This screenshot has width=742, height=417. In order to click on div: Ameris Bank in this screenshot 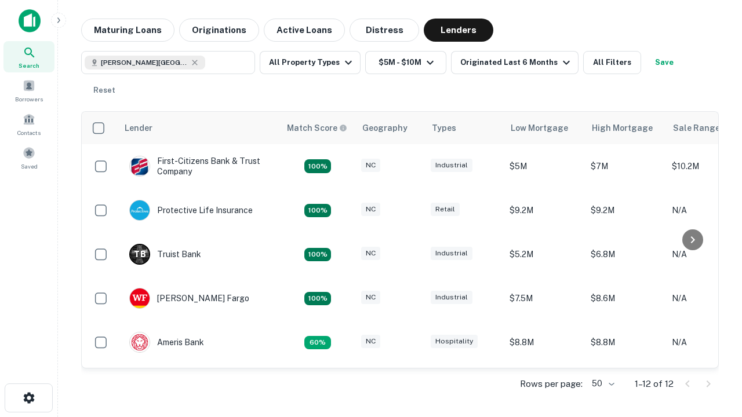, I will do `click(166, 343)`.